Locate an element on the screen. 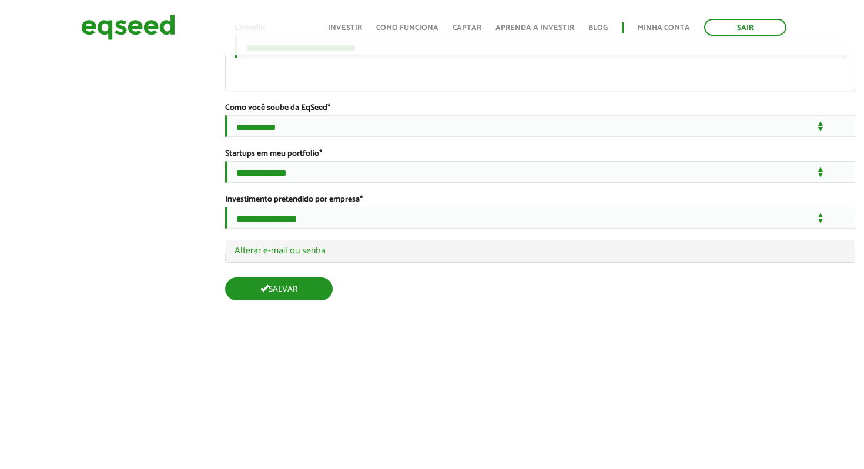 The height and width of the screenshot is (469, 864). label: Como você soube da EqSeed is located at coordinates (277, 108).